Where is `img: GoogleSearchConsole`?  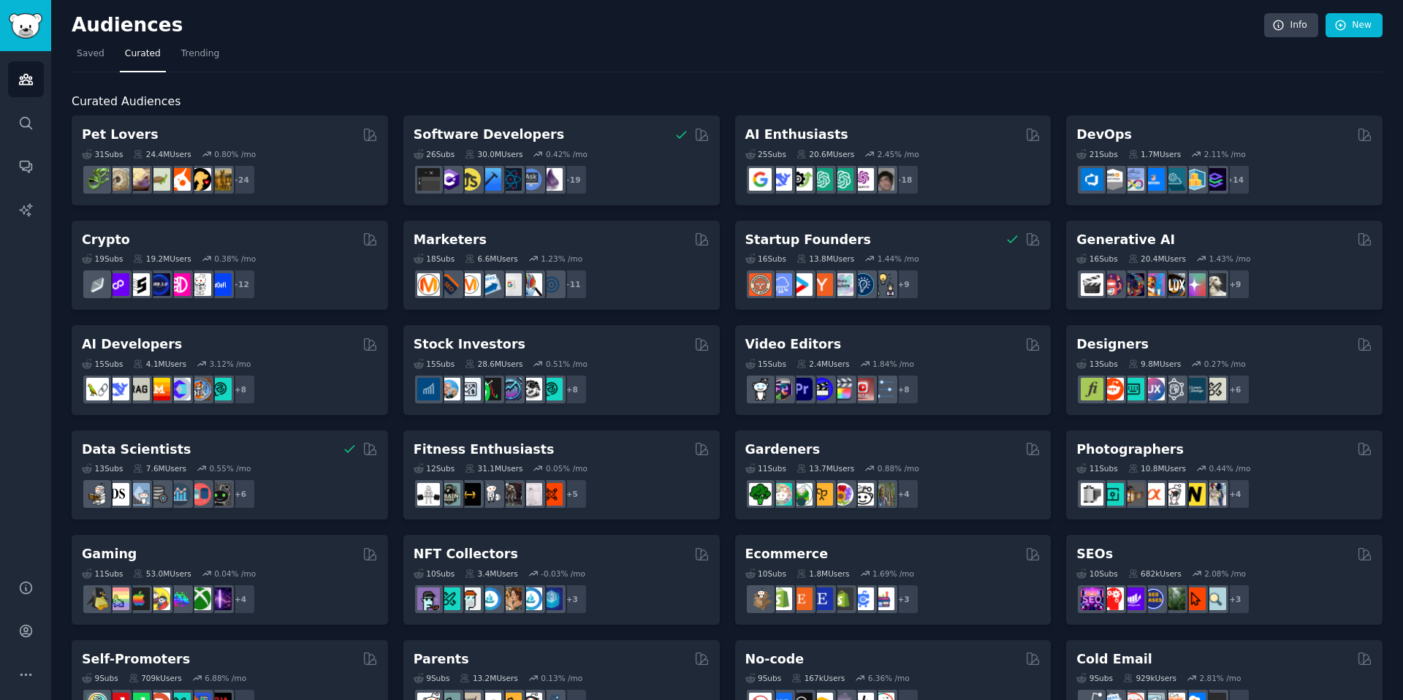
img: GoogleSearchConsole is located at coordinates (1194, 598).